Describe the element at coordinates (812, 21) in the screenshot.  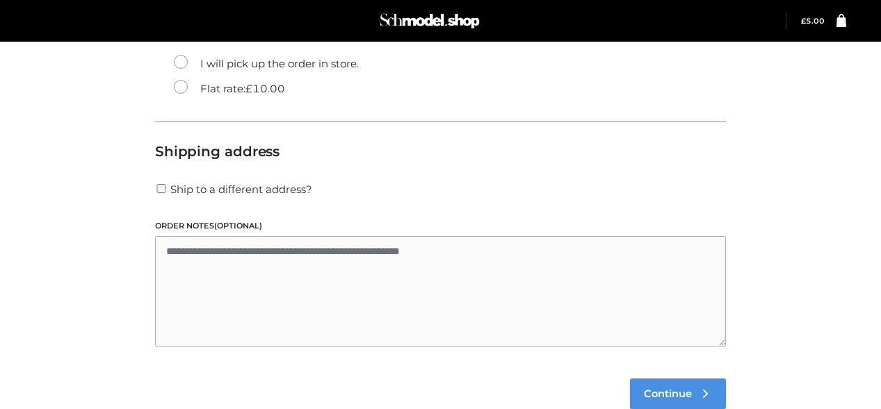
I see `bdi: 5.00` at that location.